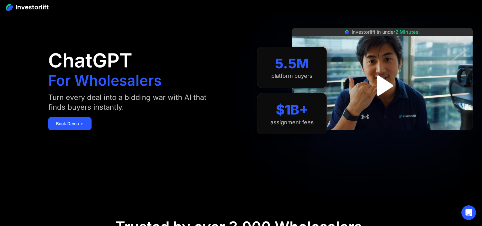 The height and width of the screenshot is (226, 482). I want to click on span: 2 Minutes, so click(407, 32).